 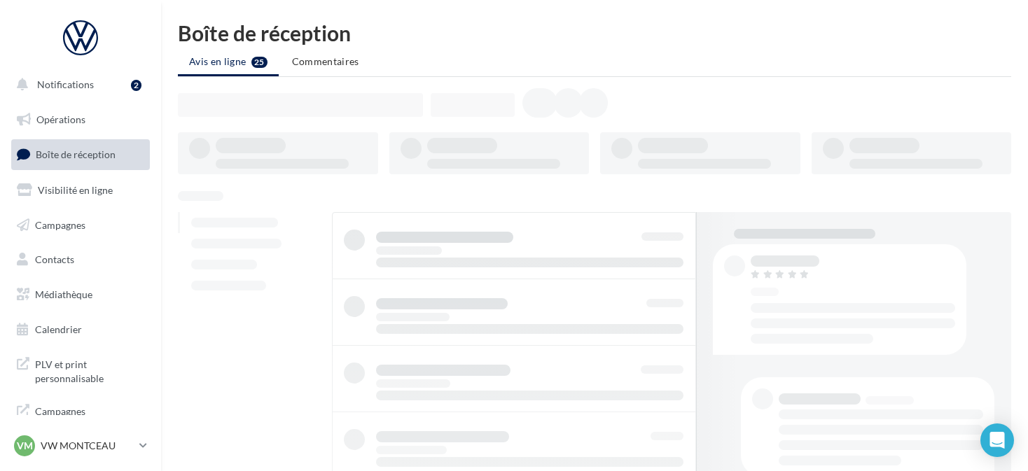 I want to click on a: Médiathèque, so click(x=81, y=295).